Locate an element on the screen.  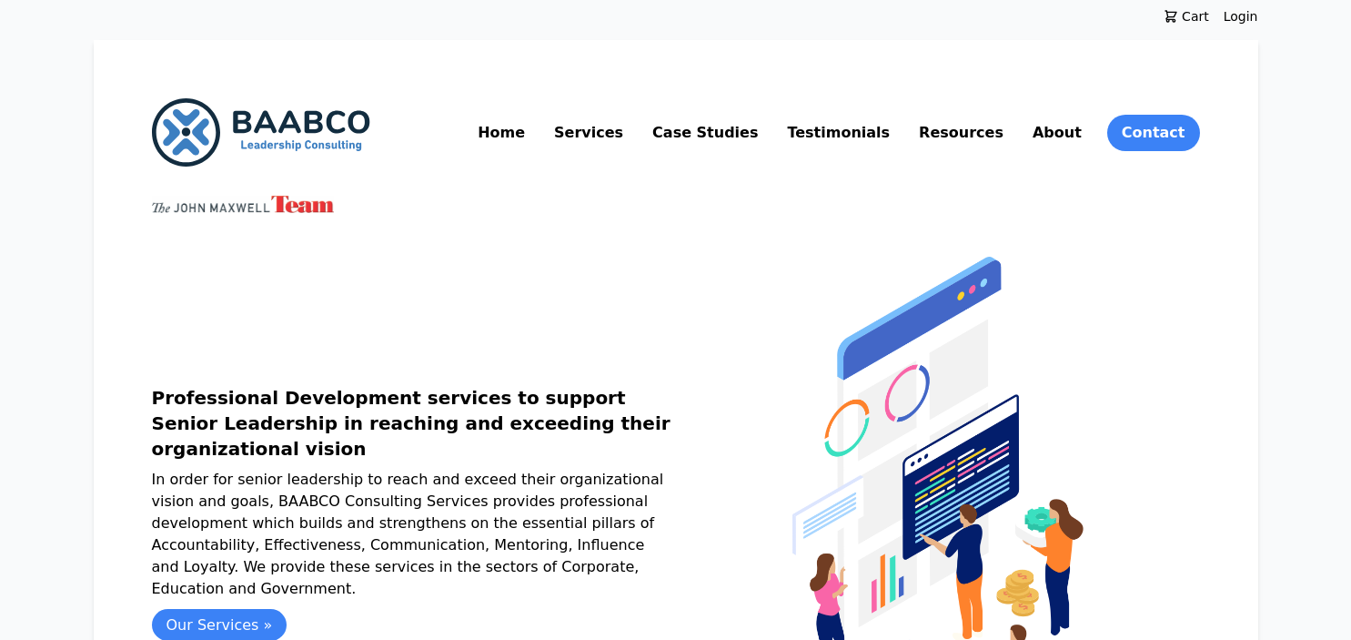
a: Login is located at coordinates (1241, 16).